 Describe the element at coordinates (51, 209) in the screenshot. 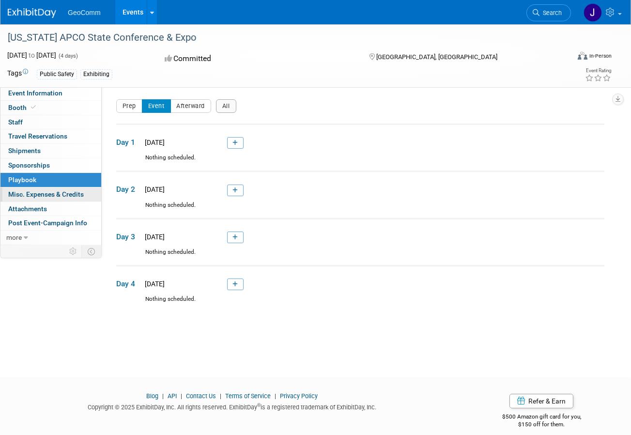

I see `a: Attachments` at that location.